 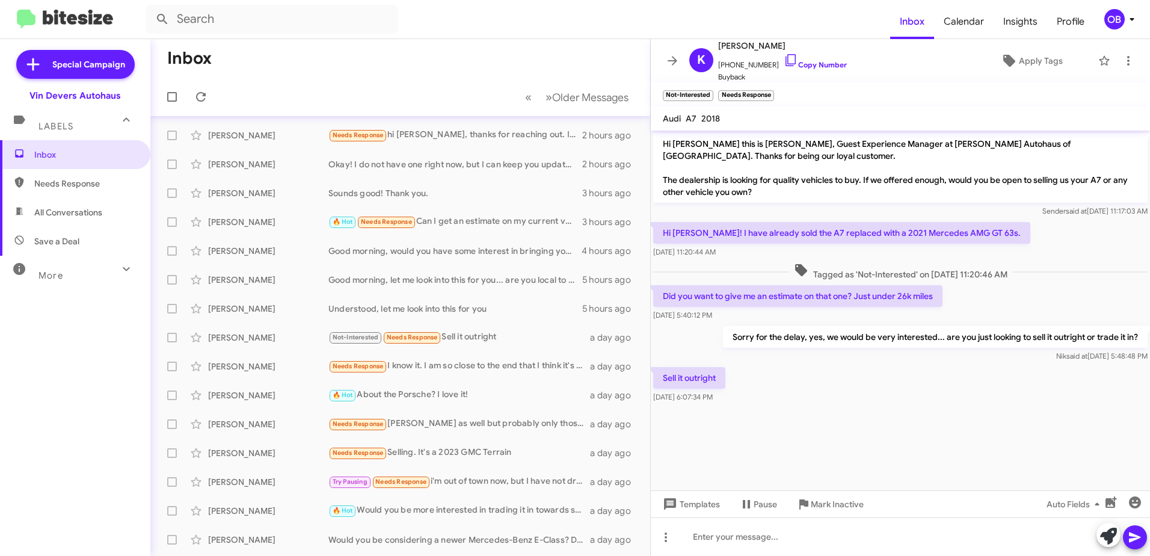 What do you see at coordinates (455, 164) in the screenshot?
I see `div: Okay! I do not have one right now, but I can keep you updated.` at bounding box center [455, 164].